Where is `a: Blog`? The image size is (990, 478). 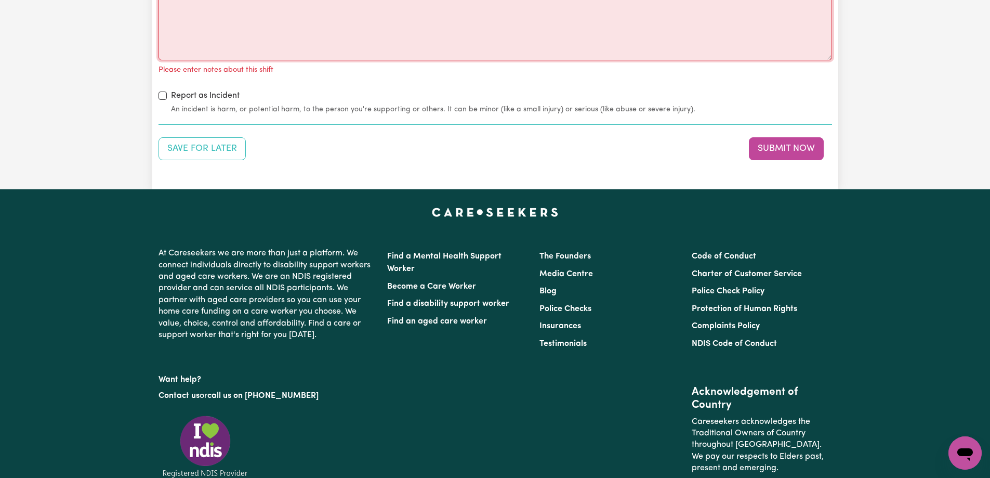
a: Blog is located at coordinates (548, 291).